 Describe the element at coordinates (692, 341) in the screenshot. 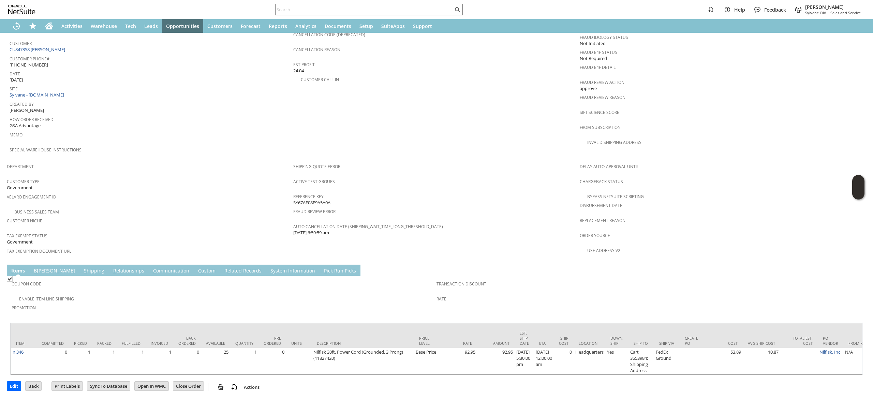

I see `div: Create PO` at that location.